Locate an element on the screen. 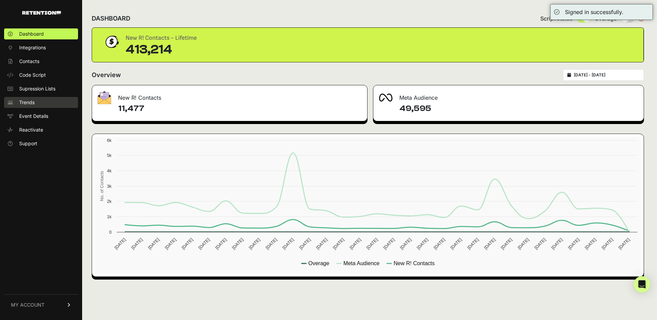 The height and width of the screenshot is (320, 657). img: dollar-coin-05c43ed7efb7bc0c12610022525b4bbbb207c7efeef5aecc26f025e68dcafac9.png is located at coordinates (112, 42).